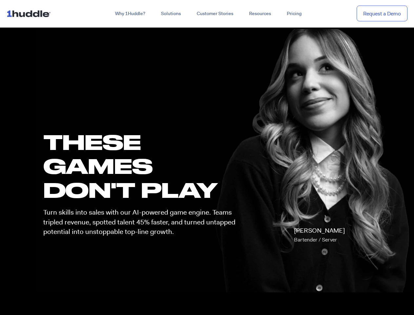 The width and height of the screenshot is (414, 315). Describe the element at coordinates (142, 166) in the screenshot. I see `h1: these GAMES DON'T PLAY` at that location.